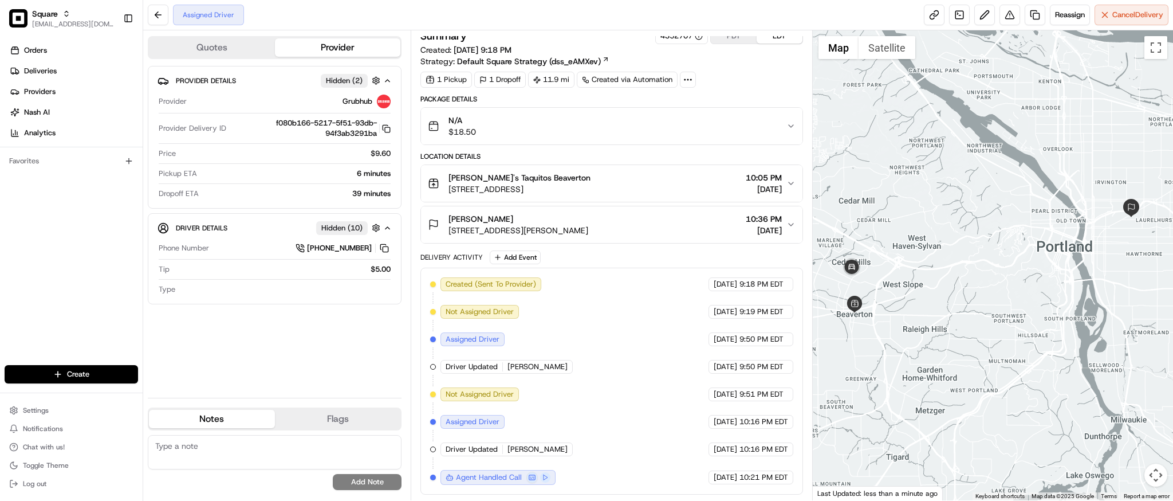  Describe the element at coordinates (71, 447) in the screenshot. I see `button: Chat with us!` at that location.